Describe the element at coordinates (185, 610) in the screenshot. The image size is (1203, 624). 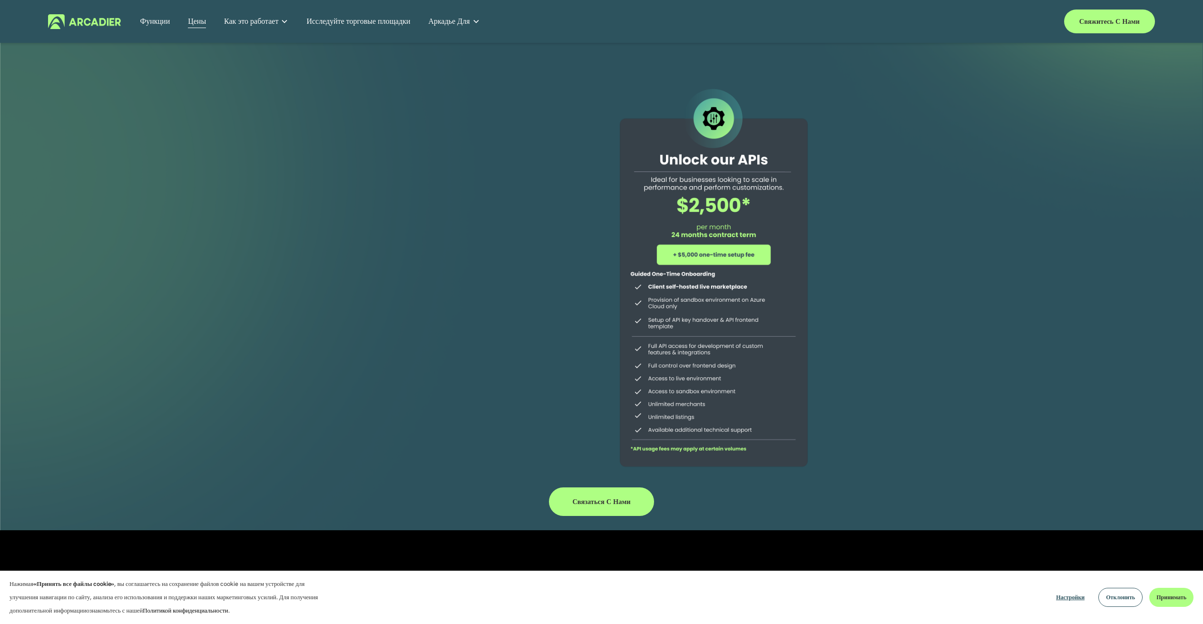
I see `a: Политикой конфиденциальности` at that location.